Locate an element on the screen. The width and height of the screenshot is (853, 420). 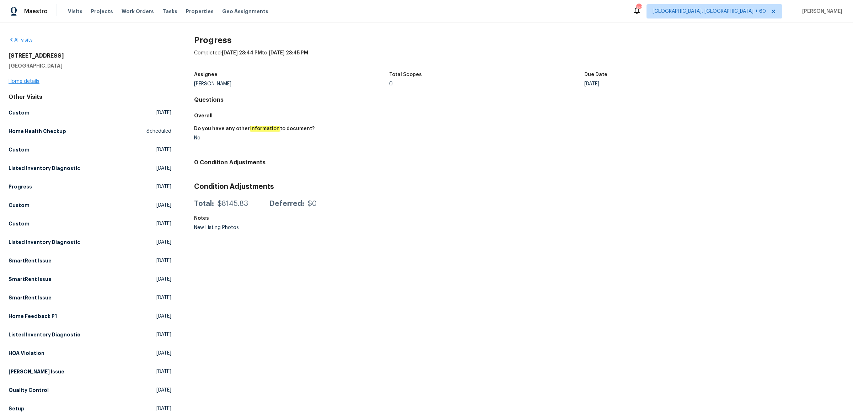
h5: Do you have any other to document? is located at coordinates (254, 129).